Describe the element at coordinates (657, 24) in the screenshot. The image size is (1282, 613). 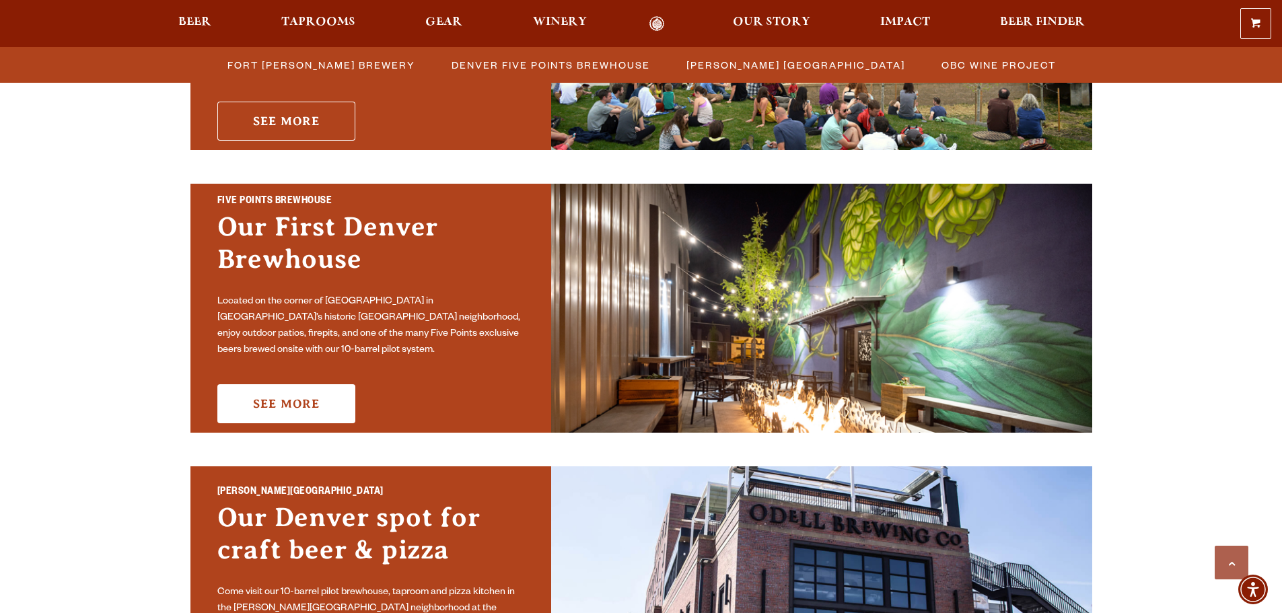
I see `a: Odell Home` at that location.